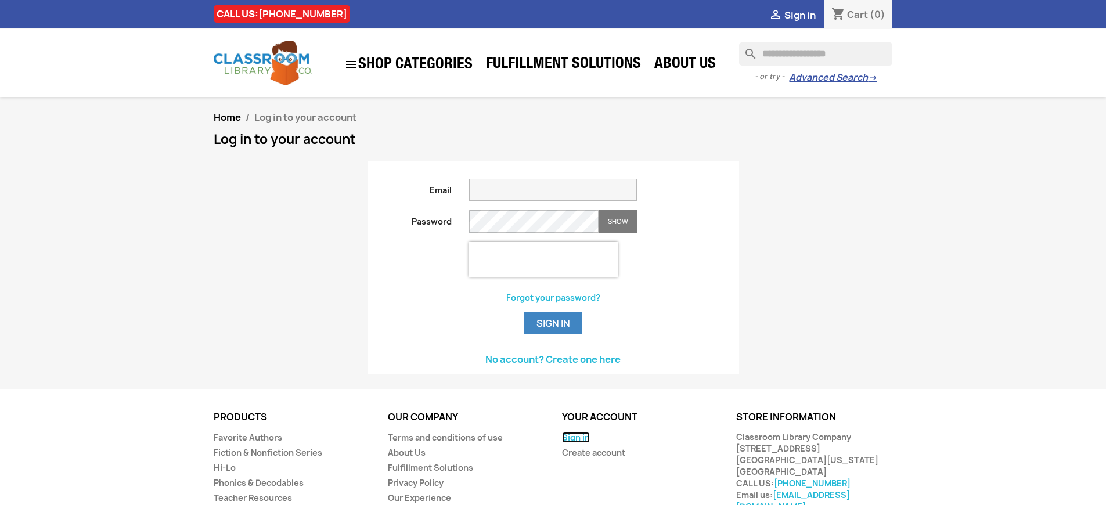 This screenshot has width=1106, height=505. Describe the element at coordinates (282, 14) in the screenshot. I see `div: CALL US:` at that location.